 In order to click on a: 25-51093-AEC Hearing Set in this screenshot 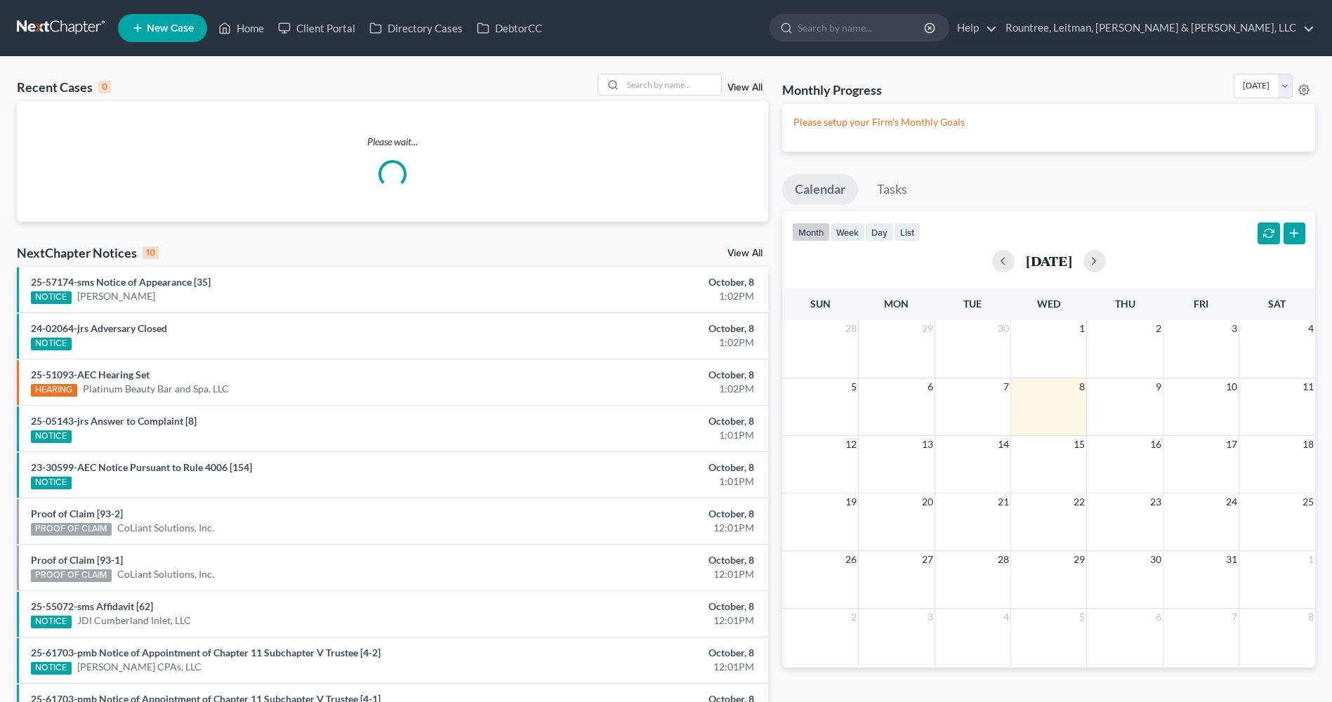, I will do `click(90, 374)`.